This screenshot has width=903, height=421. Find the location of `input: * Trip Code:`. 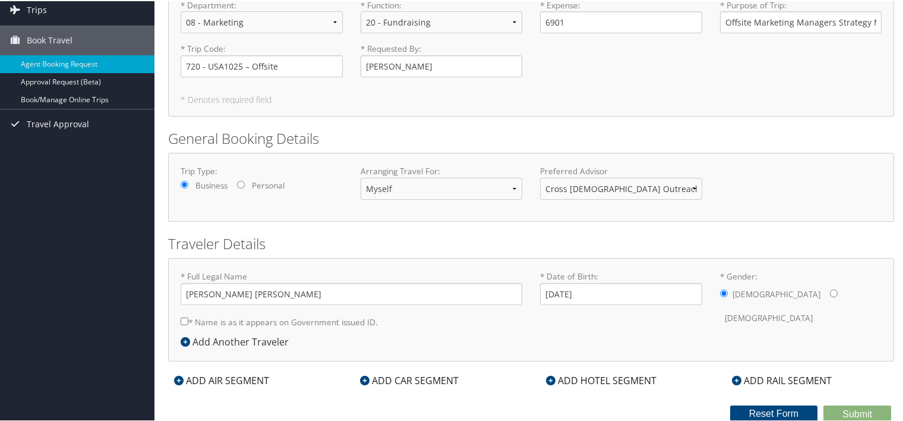

input: * Trip Code: is located at coordinates (262, 65).